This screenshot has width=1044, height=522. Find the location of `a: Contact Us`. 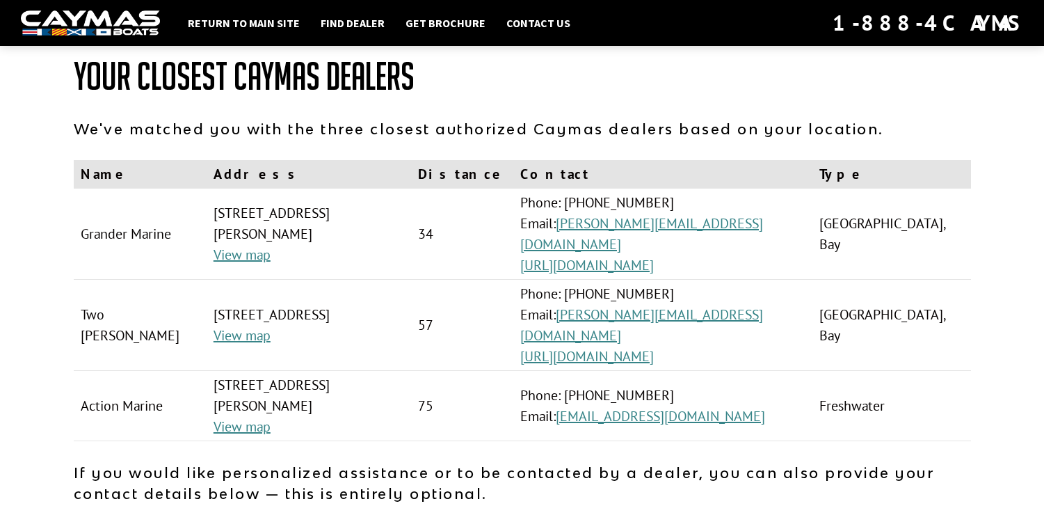

a: Contact Us is located at coordinates (538, 23).